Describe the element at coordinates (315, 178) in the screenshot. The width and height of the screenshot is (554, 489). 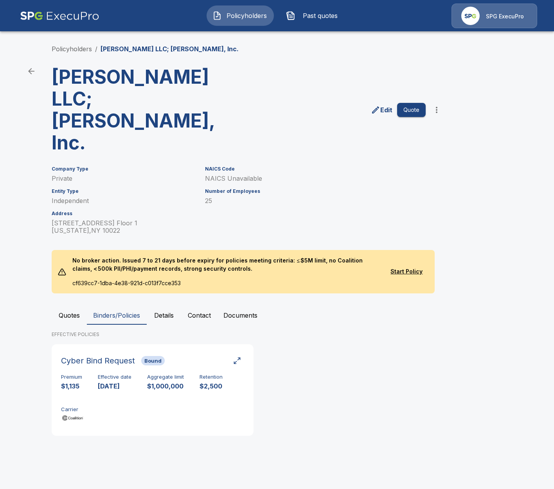
I see `p: NAICS Unavailable` at that location.